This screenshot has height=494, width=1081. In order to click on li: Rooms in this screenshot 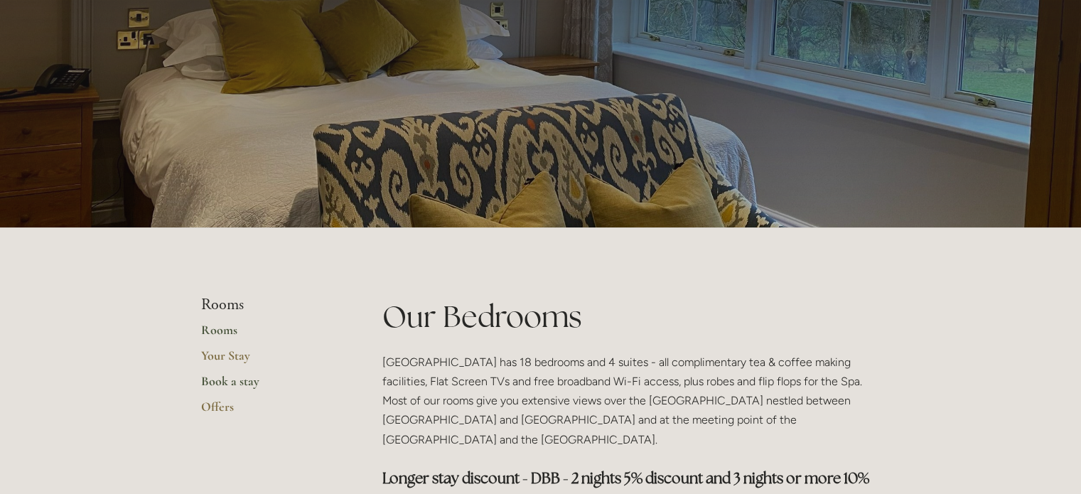, I will do `click(269, 305)`.